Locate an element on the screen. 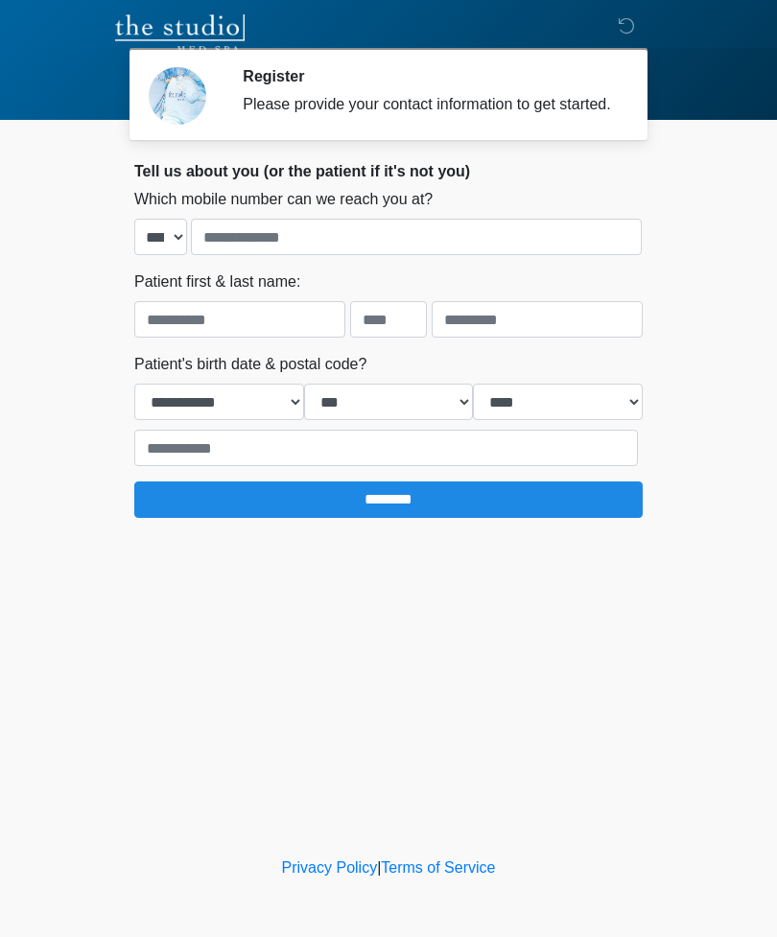 The image size is (777, 937). div: Please provide your contact information to get started. is located at coordinates (428, 105).